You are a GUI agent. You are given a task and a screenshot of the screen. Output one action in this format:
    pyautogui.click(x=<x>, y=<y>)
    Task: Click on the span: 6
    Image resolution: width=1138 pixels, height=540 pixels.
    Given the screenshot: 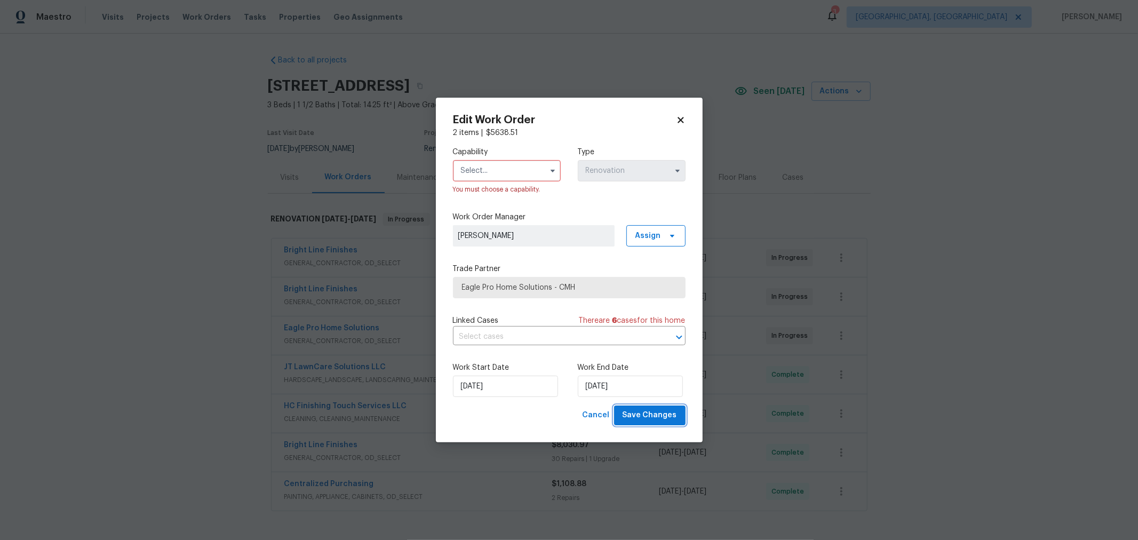 What is the action you would take?
    pyautogui.click(x=615, y=321)
    